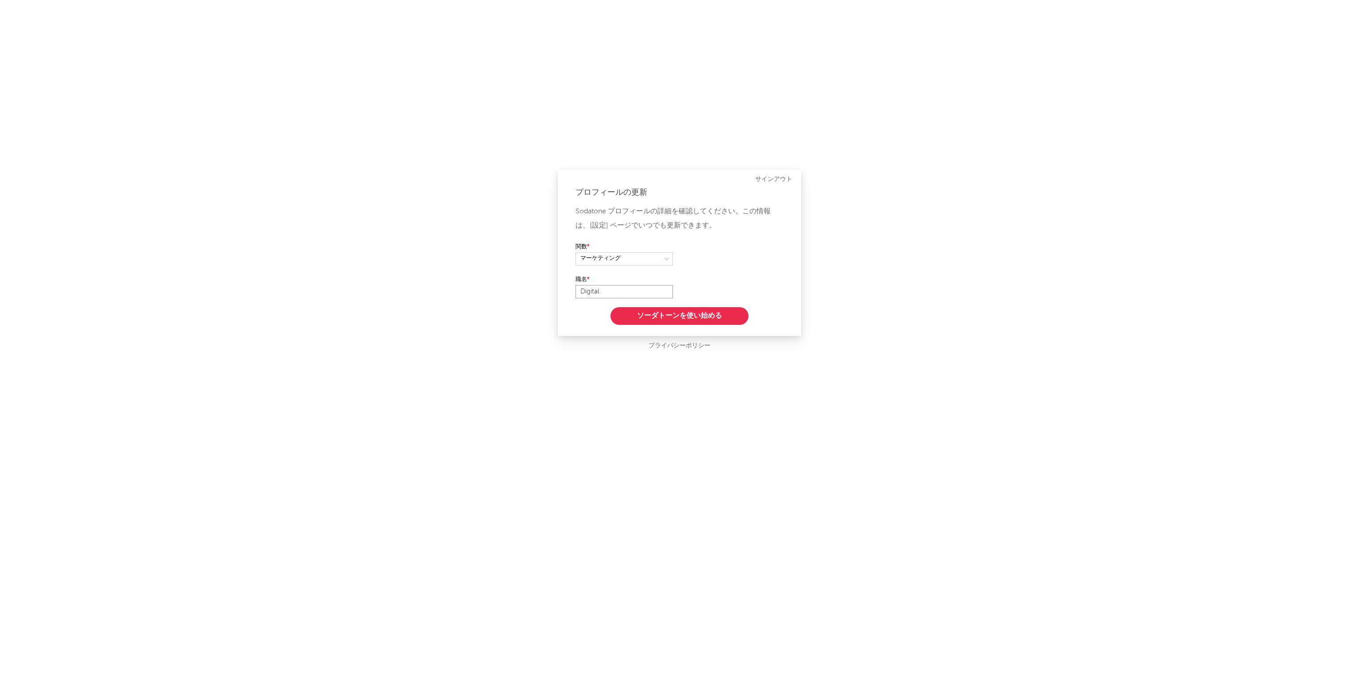 The image size is (1359, 690). What do you see at coordinates (774, 179) in the screenshot?
I see `a: サインアウト` at bounding box center [774, 179].